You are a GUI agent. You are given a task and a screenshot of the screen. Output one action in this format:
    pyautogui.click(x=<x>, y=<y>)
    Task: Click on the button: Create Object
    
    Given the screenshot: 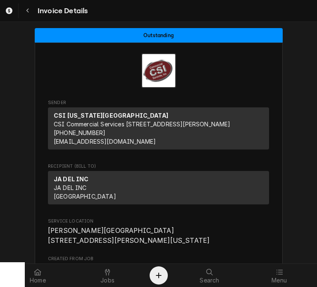 What is the action you would take?
    pyautogui.click(x=159, y=276)
    